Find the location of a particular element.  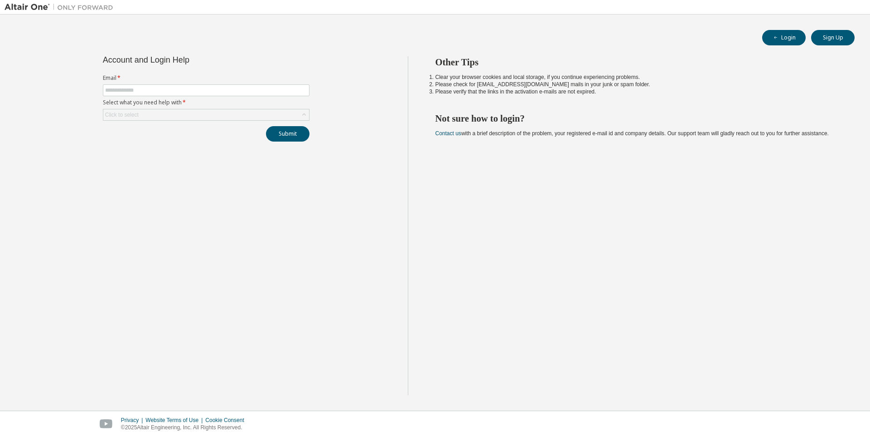

li: Clear your browser cookies and local storage, if you continue experiencing problems. is located at coordinates (637, 77).